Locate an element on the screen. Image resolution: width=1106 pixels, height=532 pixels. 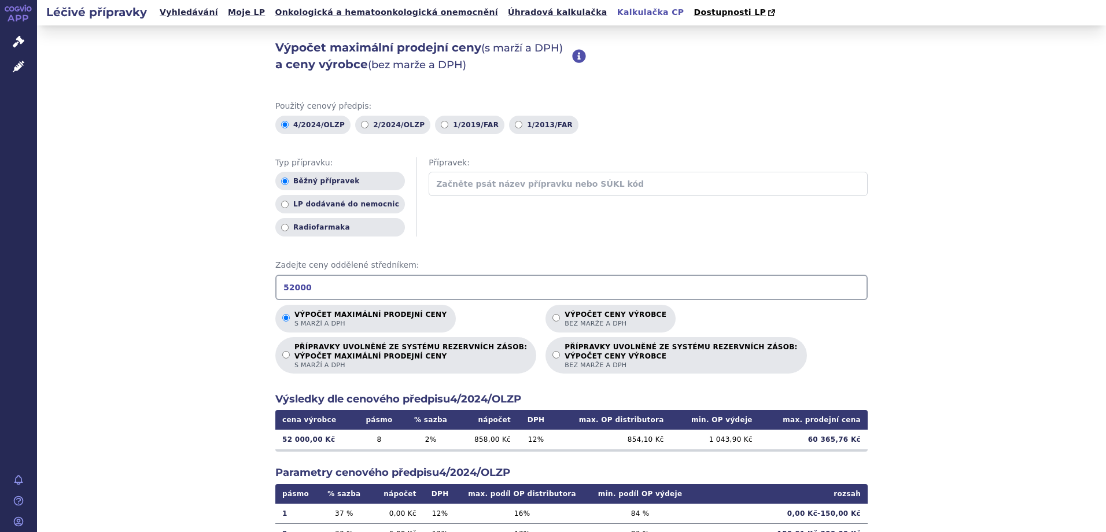
a: Moje LP is located at coordinates (246, 12).